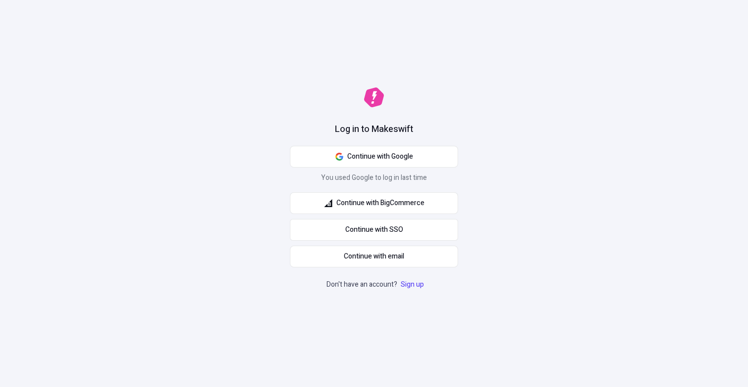 The width and height of the screenshot is (748, 387). What do you see at coordinates (374, 203) in the screenshot?
I see `button: Continue with BigCommerce` at bounding box center [374, 203].